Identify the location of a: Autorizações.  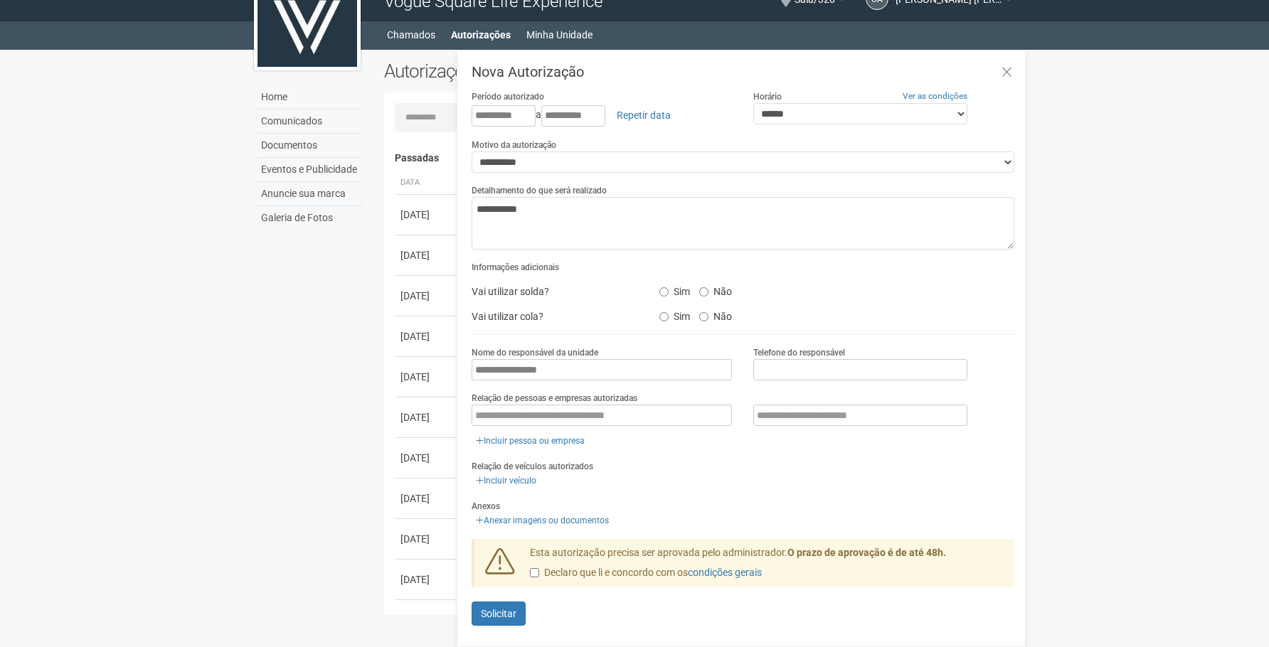
(481, 35).